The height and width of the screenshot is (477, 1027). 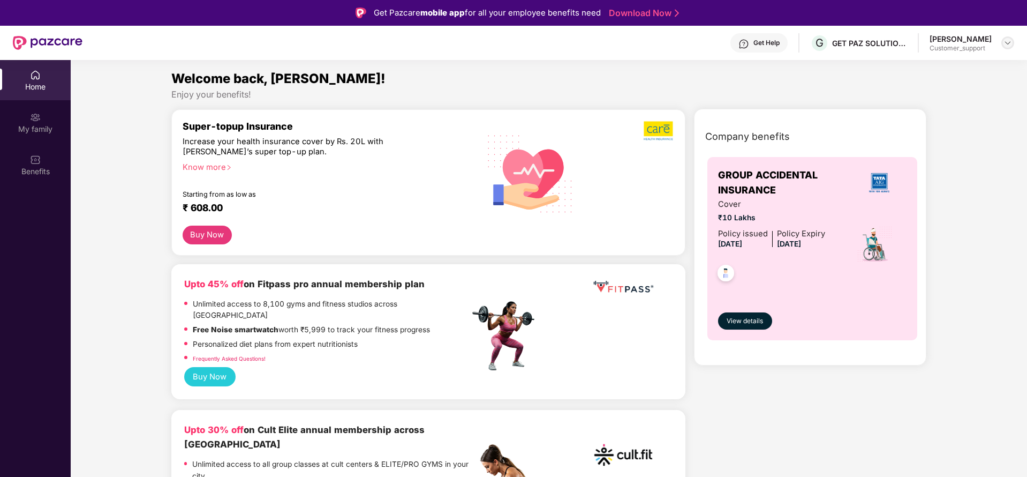 What do you see at coordinates (326, 126) in the screenshot?
I see `div: Super-topup Insurance` at bounding box center [326, 126].